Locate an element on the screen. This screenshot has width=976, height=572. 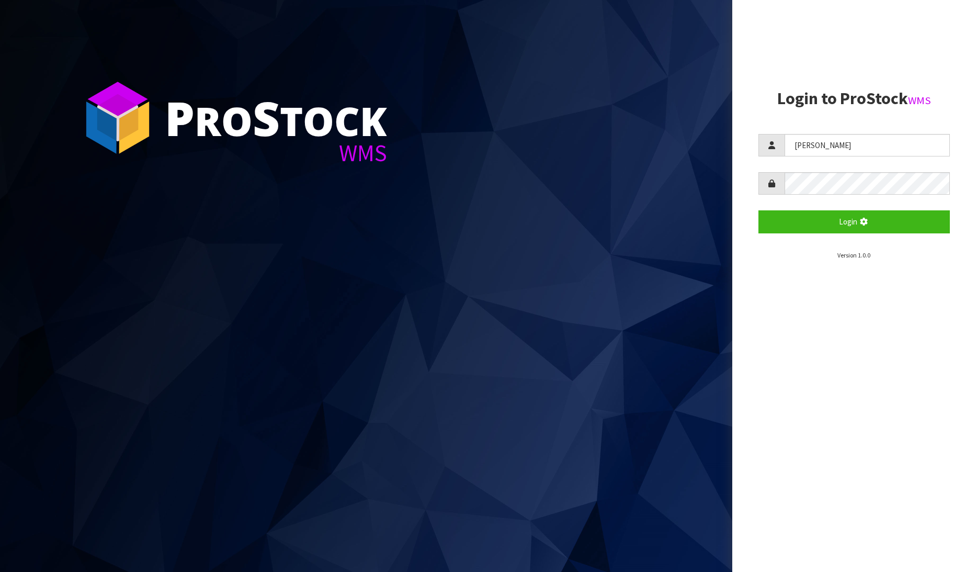
input: Username is located at coordinates (867, 145).